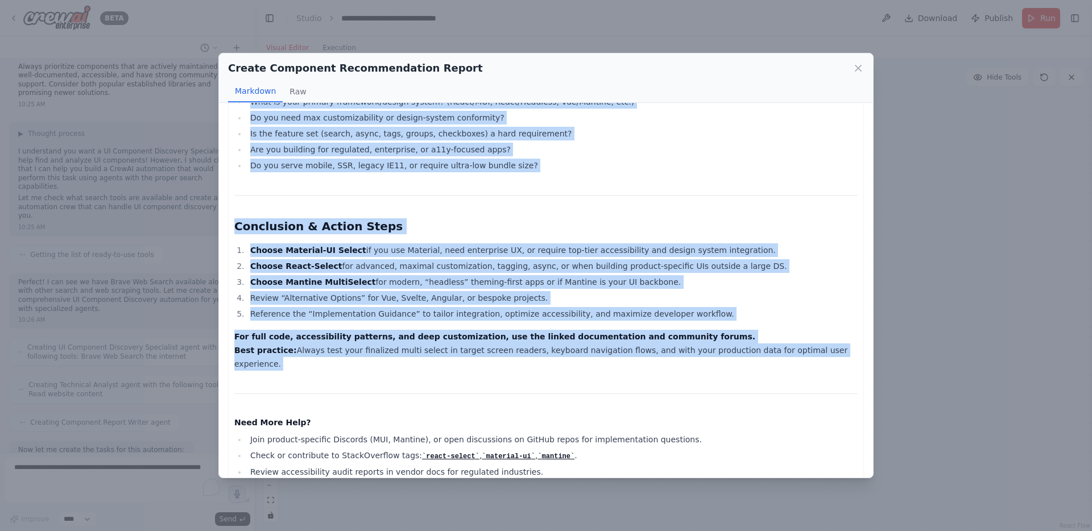 This screenshot has height=531, width=1092. Describe the element at coordinates (313, 282) in the screenshot. I see `strong: Choose Mantine MultiSelect` at that location.